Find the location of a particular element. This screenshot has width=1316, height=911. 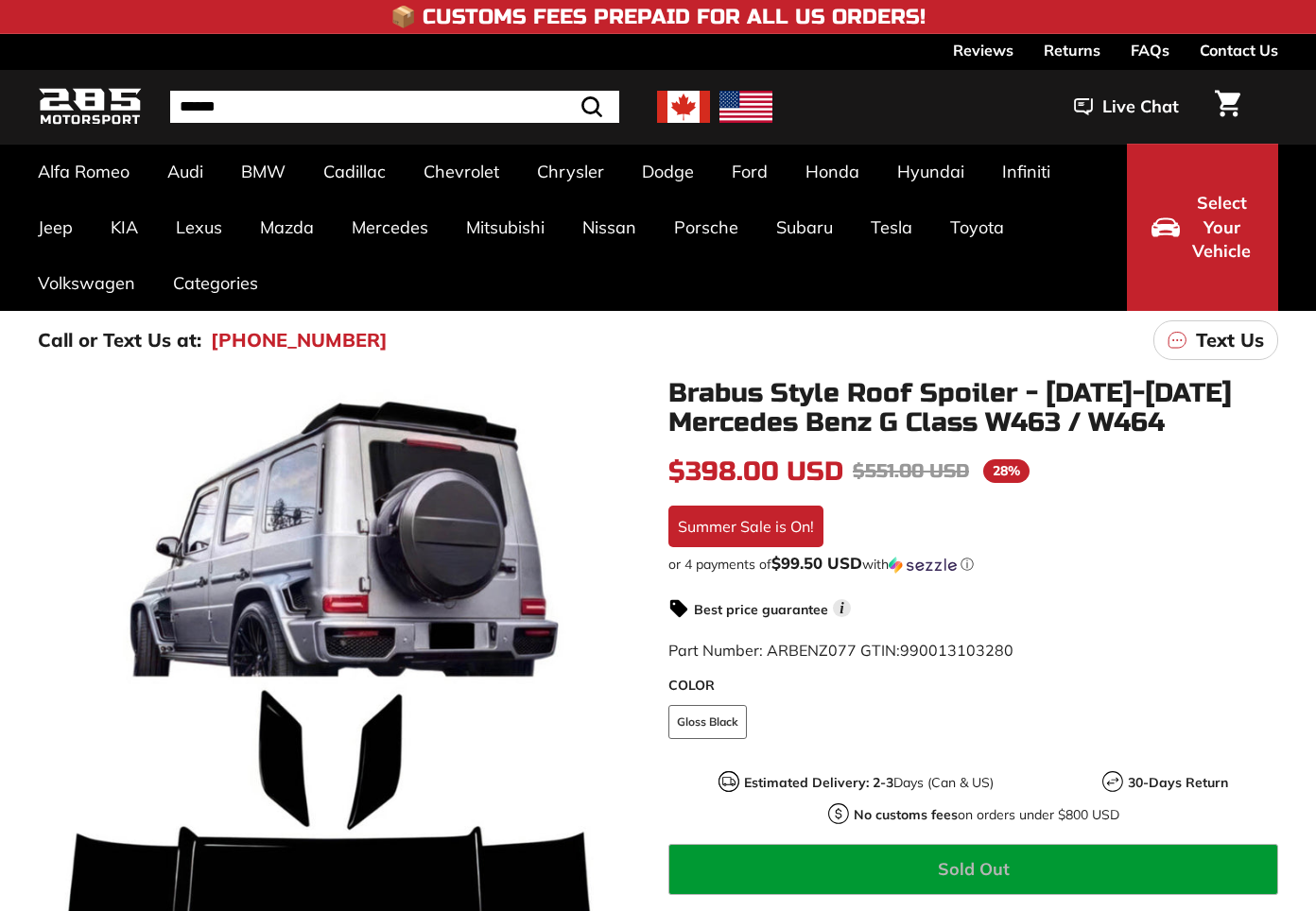

a: Infiniti is located at coordinates (1026, 171).